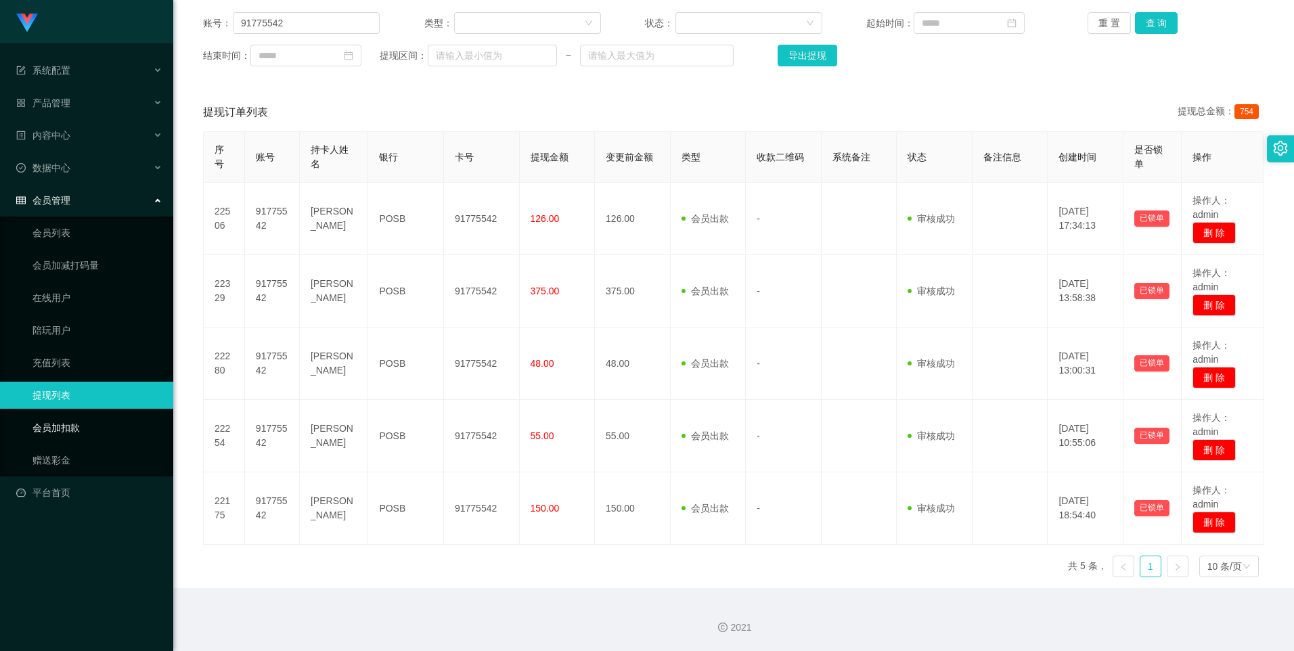 The height and width of the screenshot is (651, 1294). I want to click on i: 图标: form, so click(21, 70).